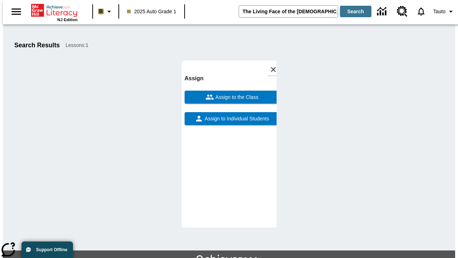 The width and height of the screenshot is (458, 258). Describe the element at coordinates (232, 118) in the screenshot. I see `button: Assign to Individual Students` at that location.